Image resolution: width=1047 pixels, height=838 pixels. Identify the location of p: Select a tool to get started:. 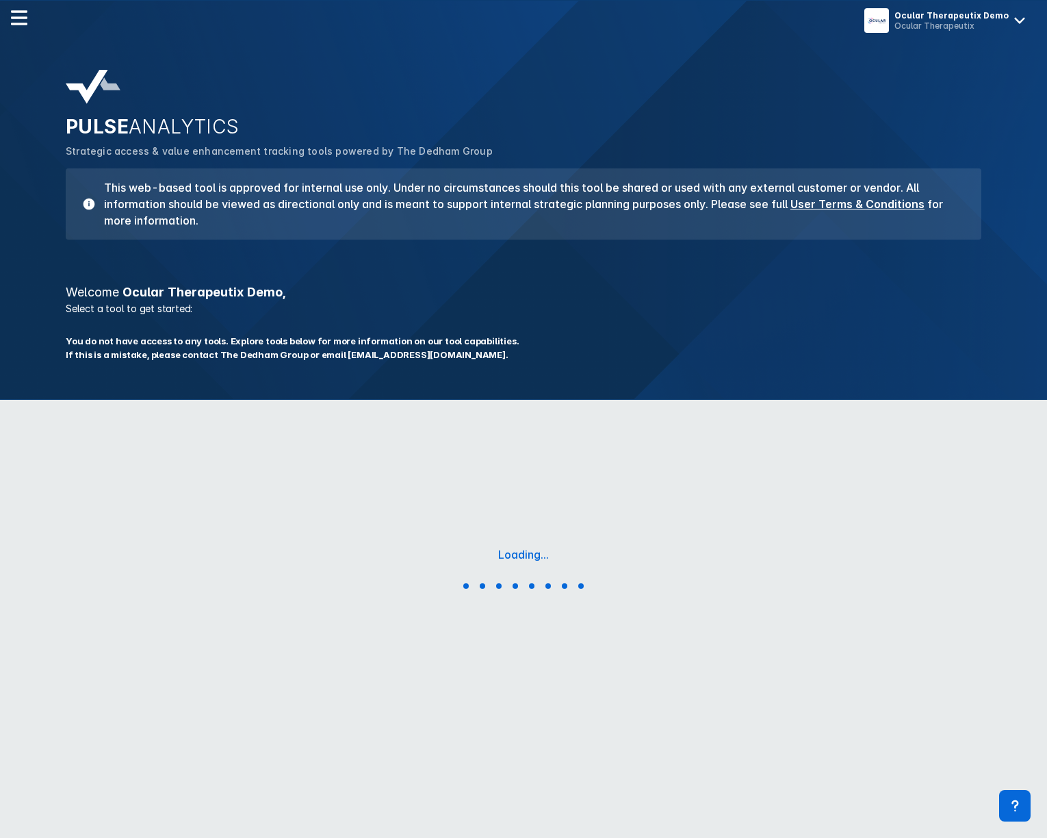
(524, 308).